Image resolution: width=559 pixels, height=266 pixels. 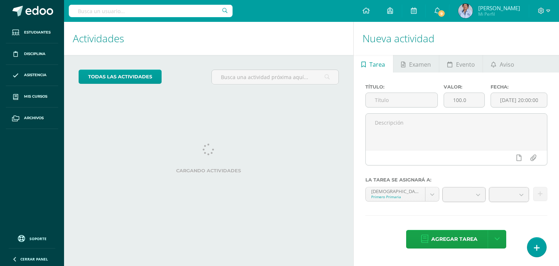 I want to click on a: Disciplina, so click(x=32, y=54).